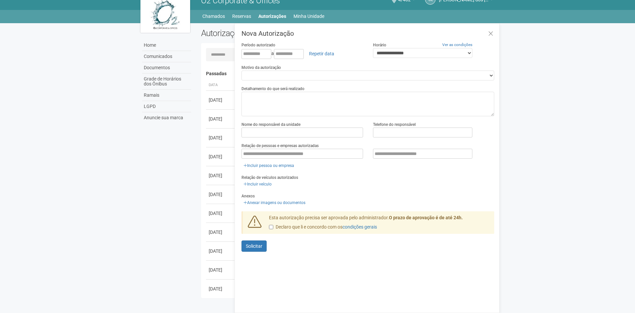 The height and width of the screenshot is (313, 635). What do you see at coordinates (360, 227) in the screenshot?
I see `a: condições gerais` at bounding box center [360, 227].